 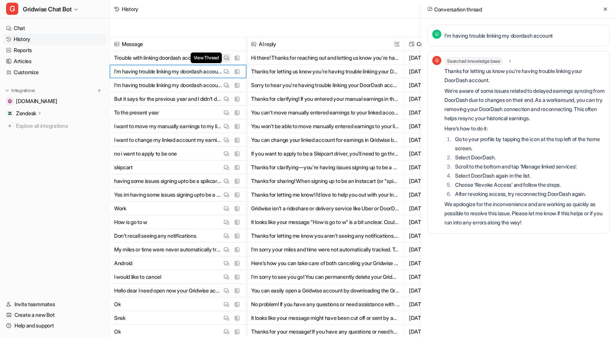 I want to click on p: I would like to cancel, so click(x=138, y=277).